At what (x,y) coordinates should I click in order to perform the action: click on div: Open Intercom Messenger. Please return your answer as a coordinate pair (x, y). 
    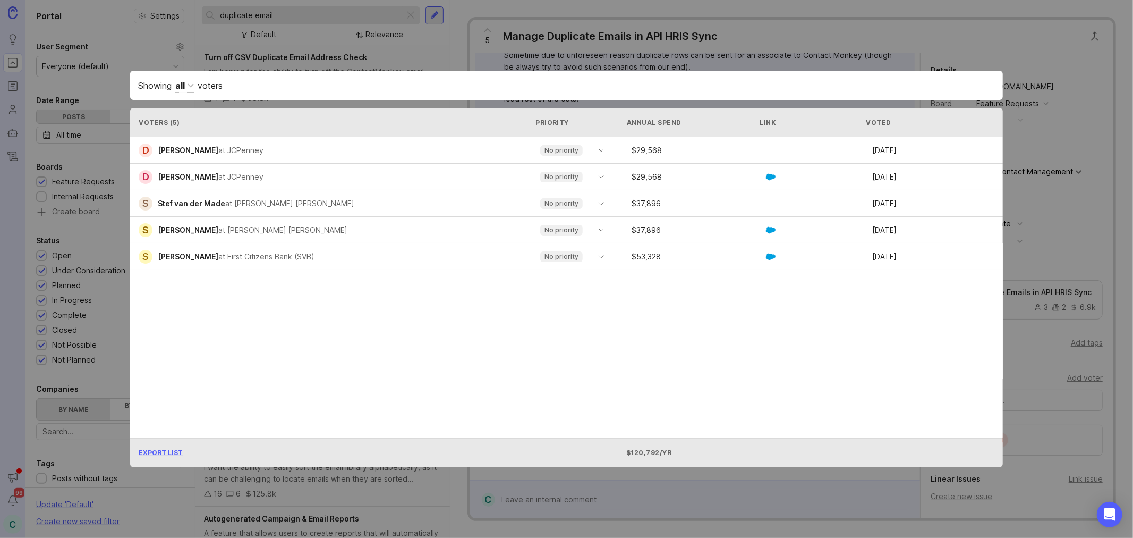
    Looking at the image, I should click on (1110, 514).